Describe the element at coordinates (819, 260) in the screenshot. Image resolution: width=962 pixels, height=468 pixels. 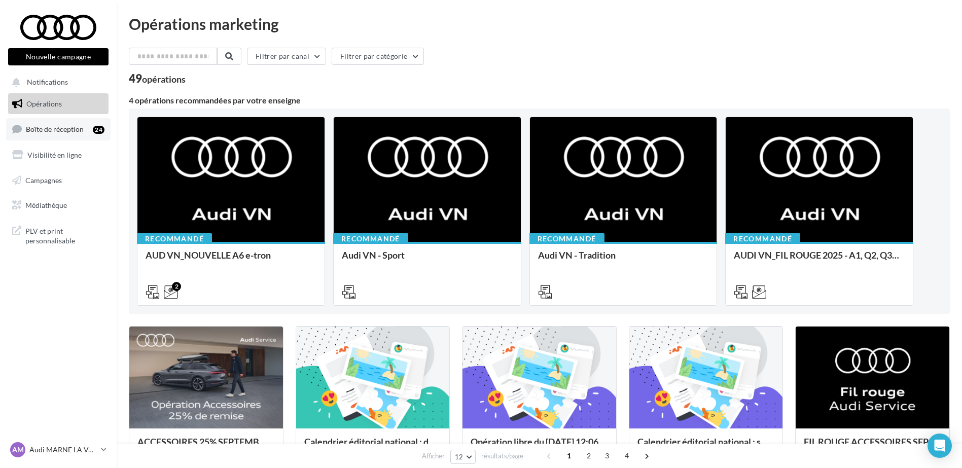
I see `div: AUDI VN_FIL ROUGE 2025 - A1, Q2, Q3, Q5 et Q4 e-tron` at that location.